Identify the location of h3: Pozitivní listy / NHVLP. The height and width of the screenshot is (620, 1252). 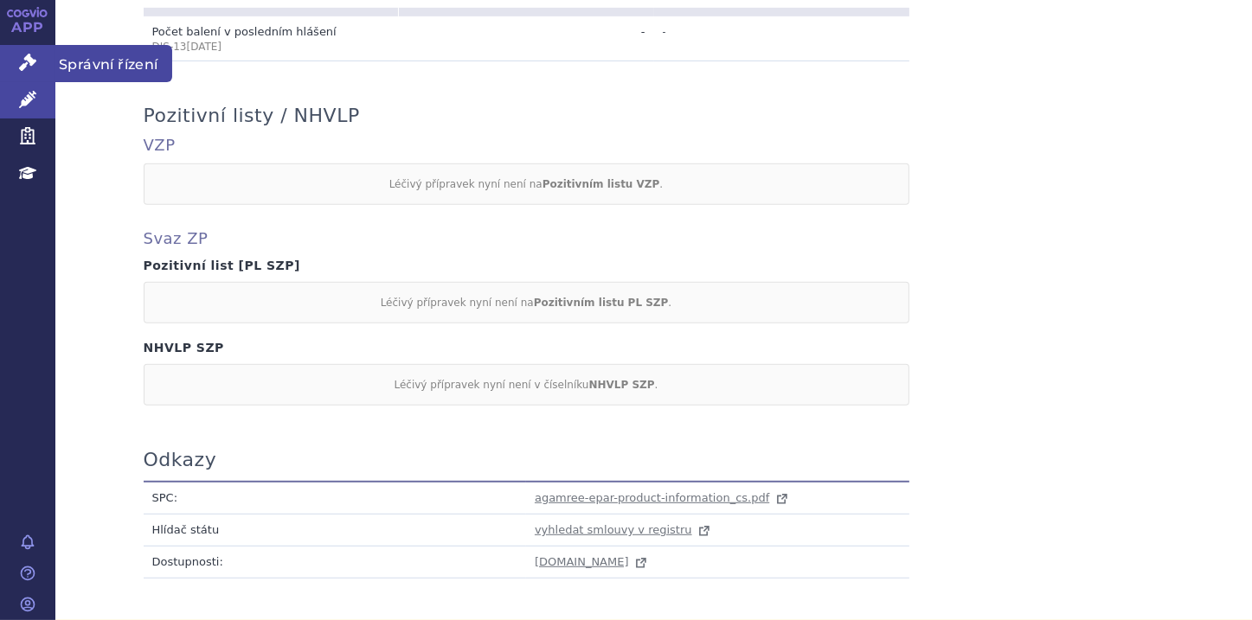
(252, 116).